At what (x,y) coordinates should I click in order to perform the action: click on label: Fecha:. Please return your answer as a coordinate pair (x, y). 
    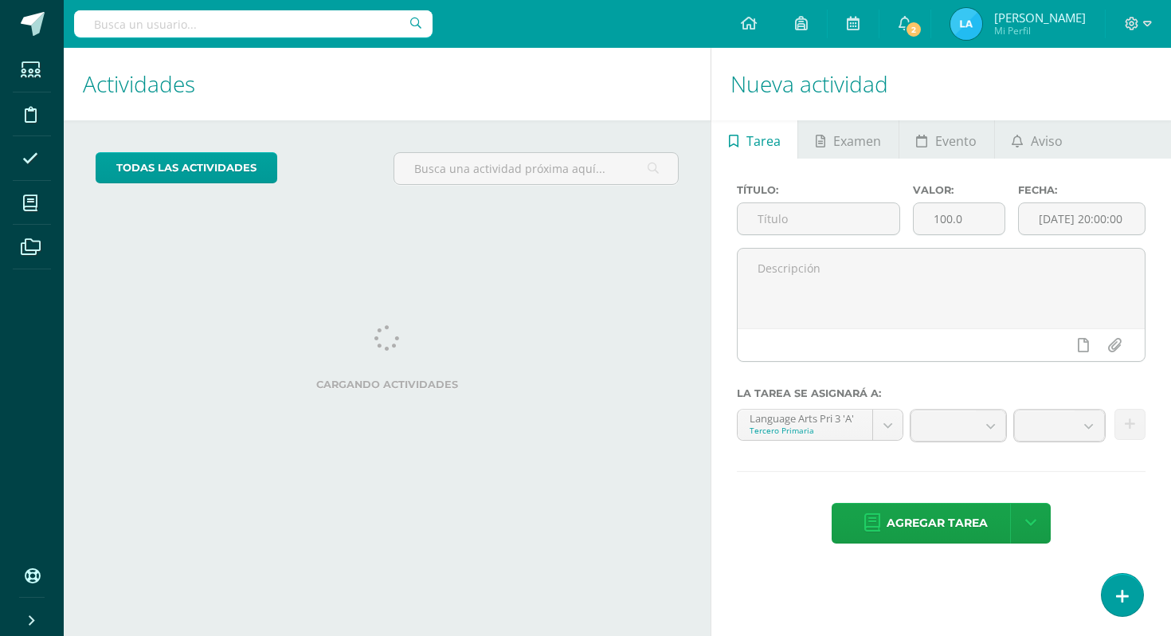
    Looking at the image, I should click on (1082, 190).